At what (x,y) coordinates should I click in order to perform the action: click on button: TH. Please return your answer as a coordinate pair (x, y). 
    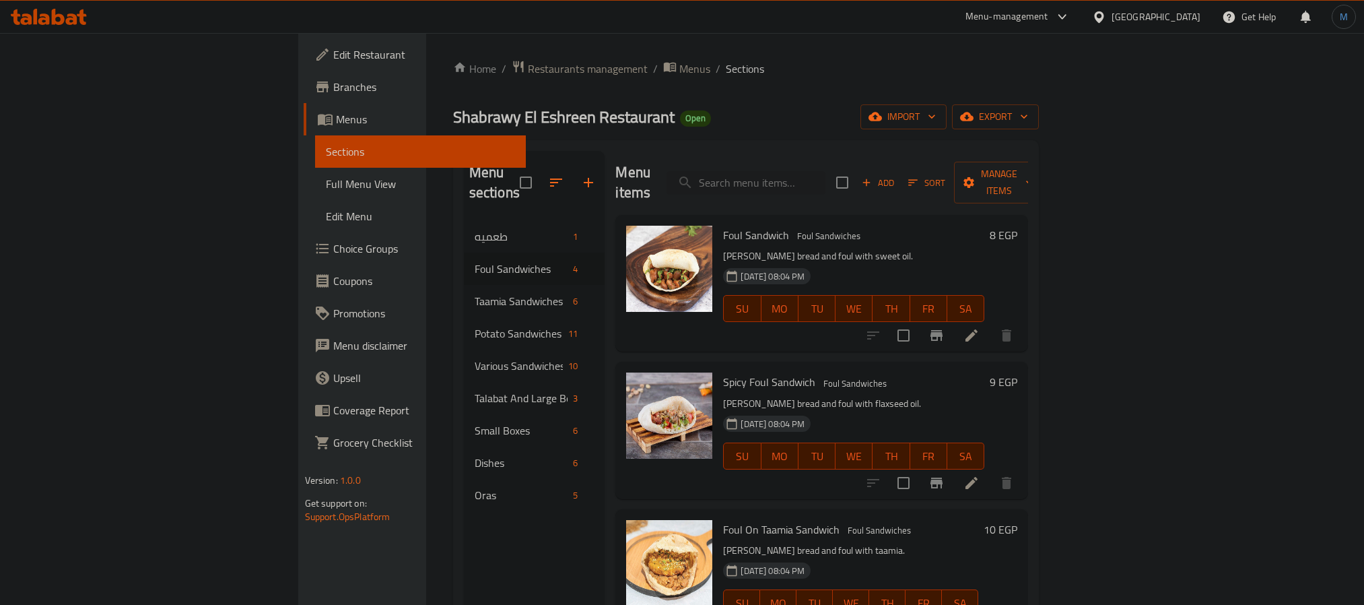
    Looking at the image, I should click on (891, 456).